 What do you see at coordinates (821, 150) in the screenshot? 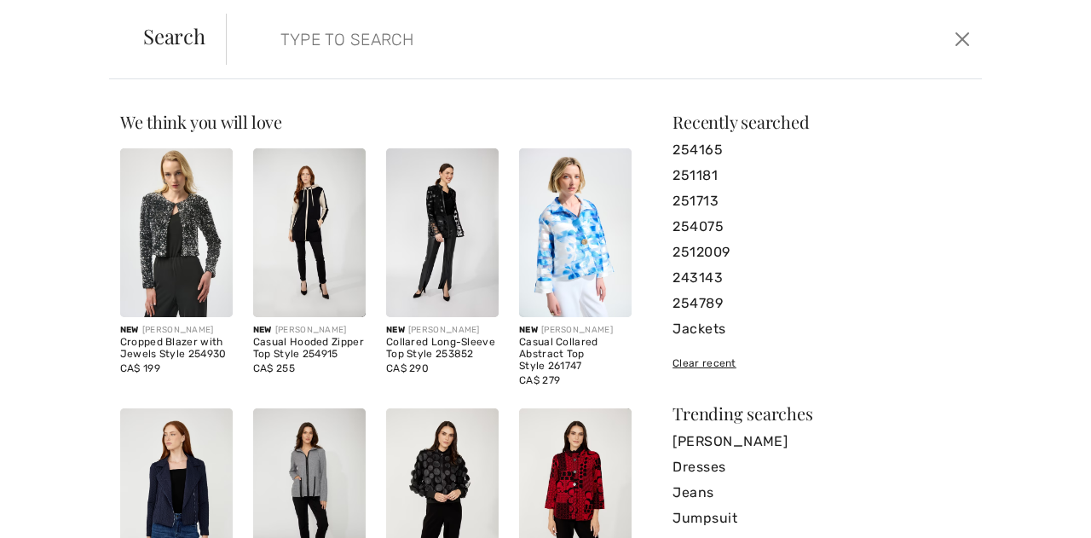
I see `a: 254165` at bounding box center [821, 150].